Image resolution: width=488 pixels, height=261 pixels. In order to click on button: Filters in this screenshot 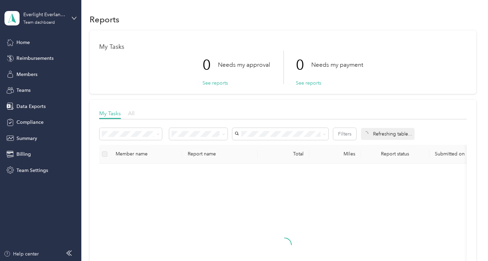, I will do `click(345, 134)`.